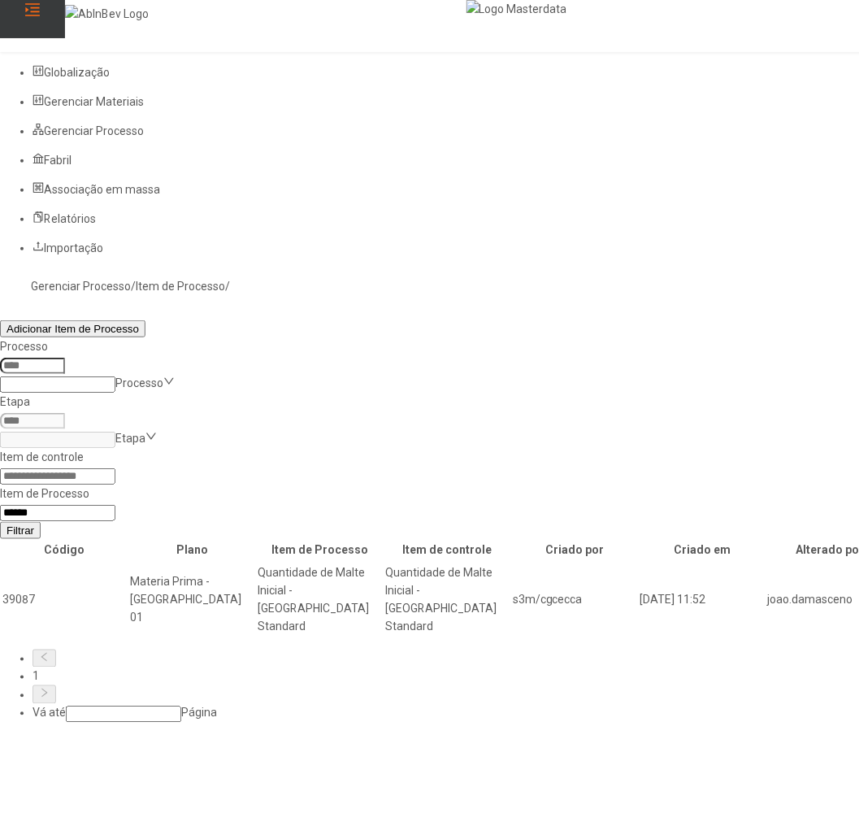 Image resolution: width=859 pixels, height=822 pixels. I want to click on td: 39087, so click(64, 600).